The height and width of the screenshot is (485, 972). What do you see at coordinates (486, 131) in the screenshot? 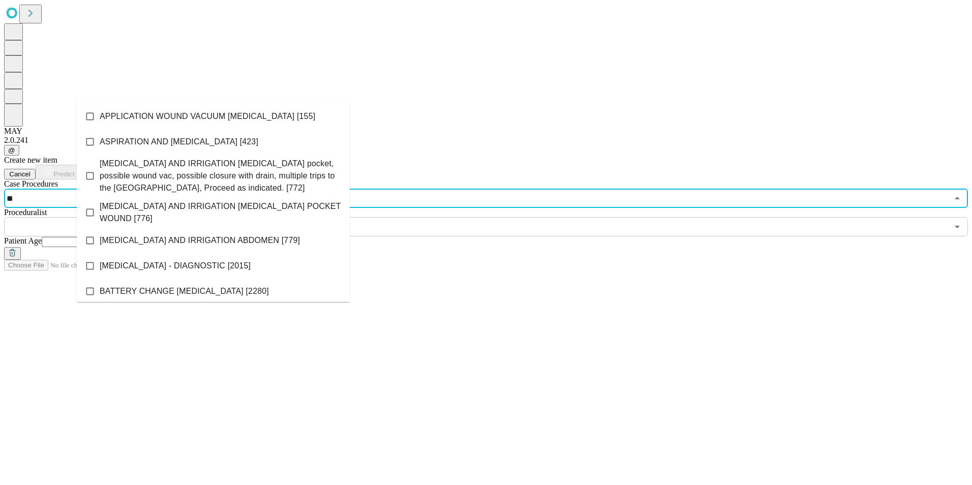
I see `div: MAY` at bounding box center [486, 131].